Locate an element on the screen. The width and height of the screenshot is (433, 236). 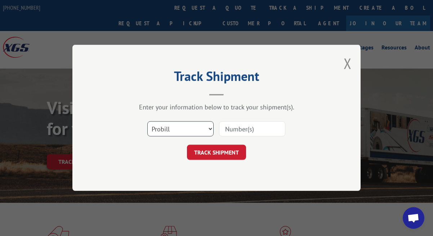
button: Close modal is located at coordinates (348, 63).